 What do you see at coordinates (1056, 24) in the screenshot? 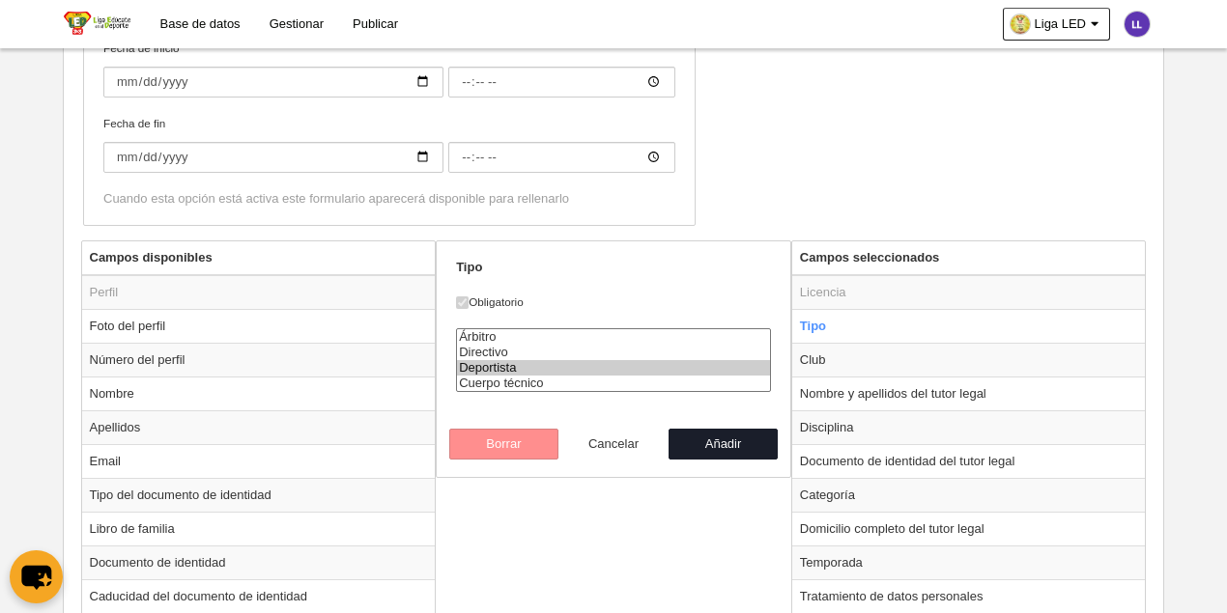
I see `a: Liga LED` at bounding box center [1056, 24].